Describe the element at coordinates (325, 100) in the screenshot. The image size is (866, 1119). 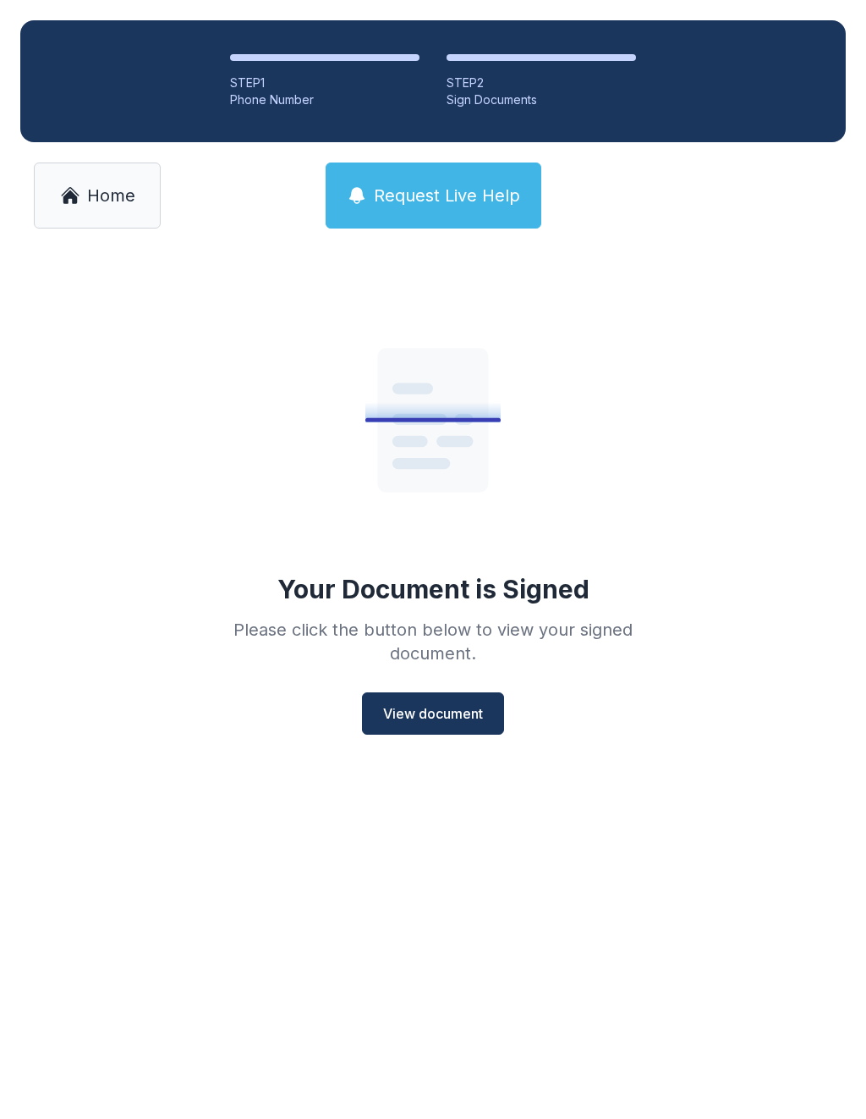
I see `div: Phone Number` at that location.